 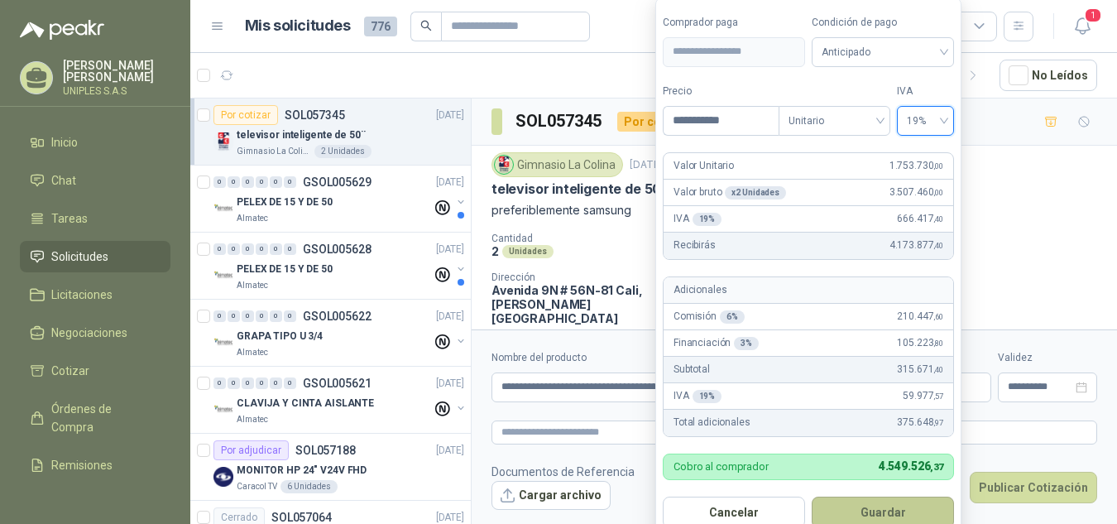 I want to click on a: Licitaciones, so click(x=95, y=295).